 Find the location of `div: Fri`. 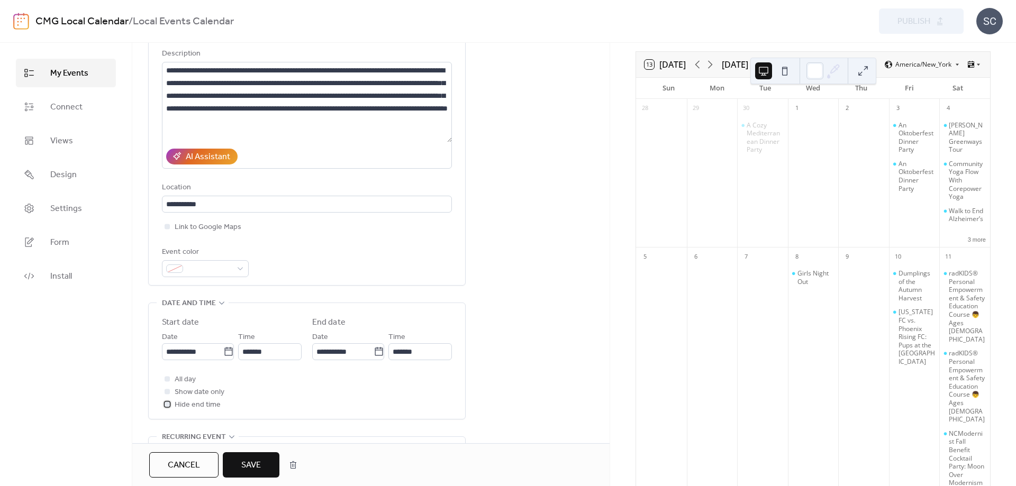

div: Fri is located at coordinates (909, 88).